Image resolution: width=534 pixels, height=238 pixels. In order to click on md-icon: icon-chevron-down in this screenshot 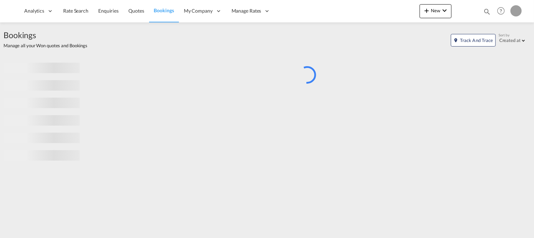, I will do `click(444, 11)`.